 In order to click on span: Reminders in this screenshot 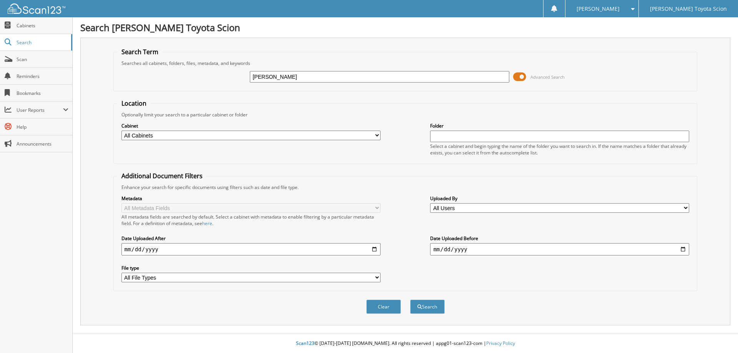, I will do `click(42, 76)`.